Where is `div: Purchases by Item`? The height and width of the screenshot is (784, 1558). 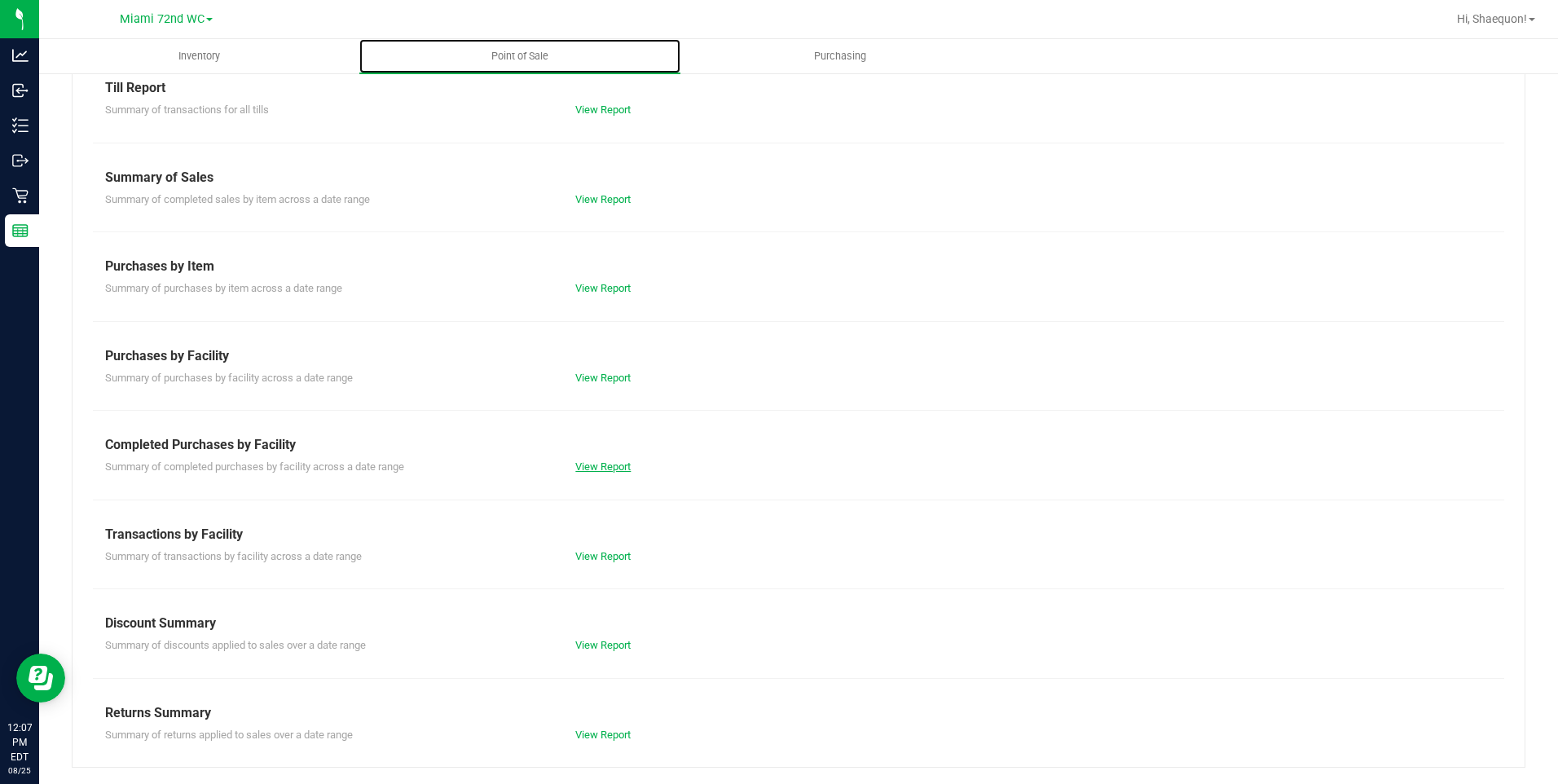 div: Purchases by Item is located at coordinates (798, 266).